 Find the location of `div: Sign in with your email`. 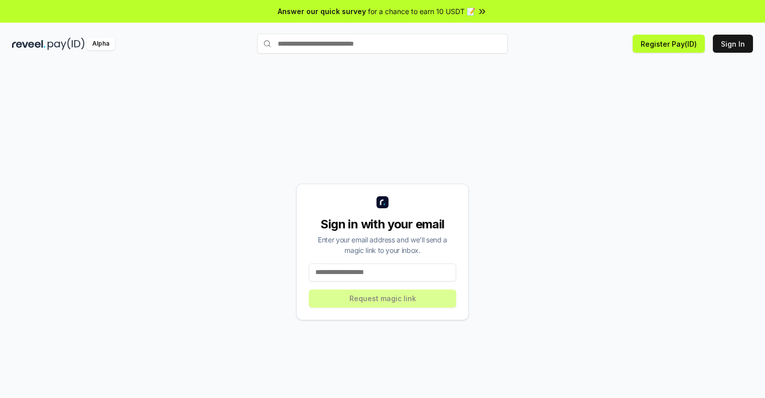

div: Sign in with your email is located at coordinates (383, 224).